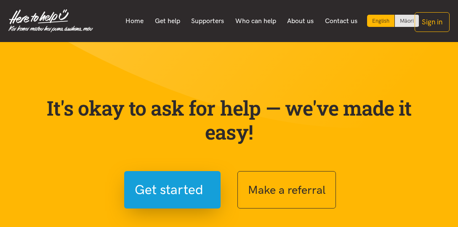  What do you see at coordinates (407, 21) in the screenshot?
I see `a: Switch to Te Reo Māori` at bounding box center [407, 21].